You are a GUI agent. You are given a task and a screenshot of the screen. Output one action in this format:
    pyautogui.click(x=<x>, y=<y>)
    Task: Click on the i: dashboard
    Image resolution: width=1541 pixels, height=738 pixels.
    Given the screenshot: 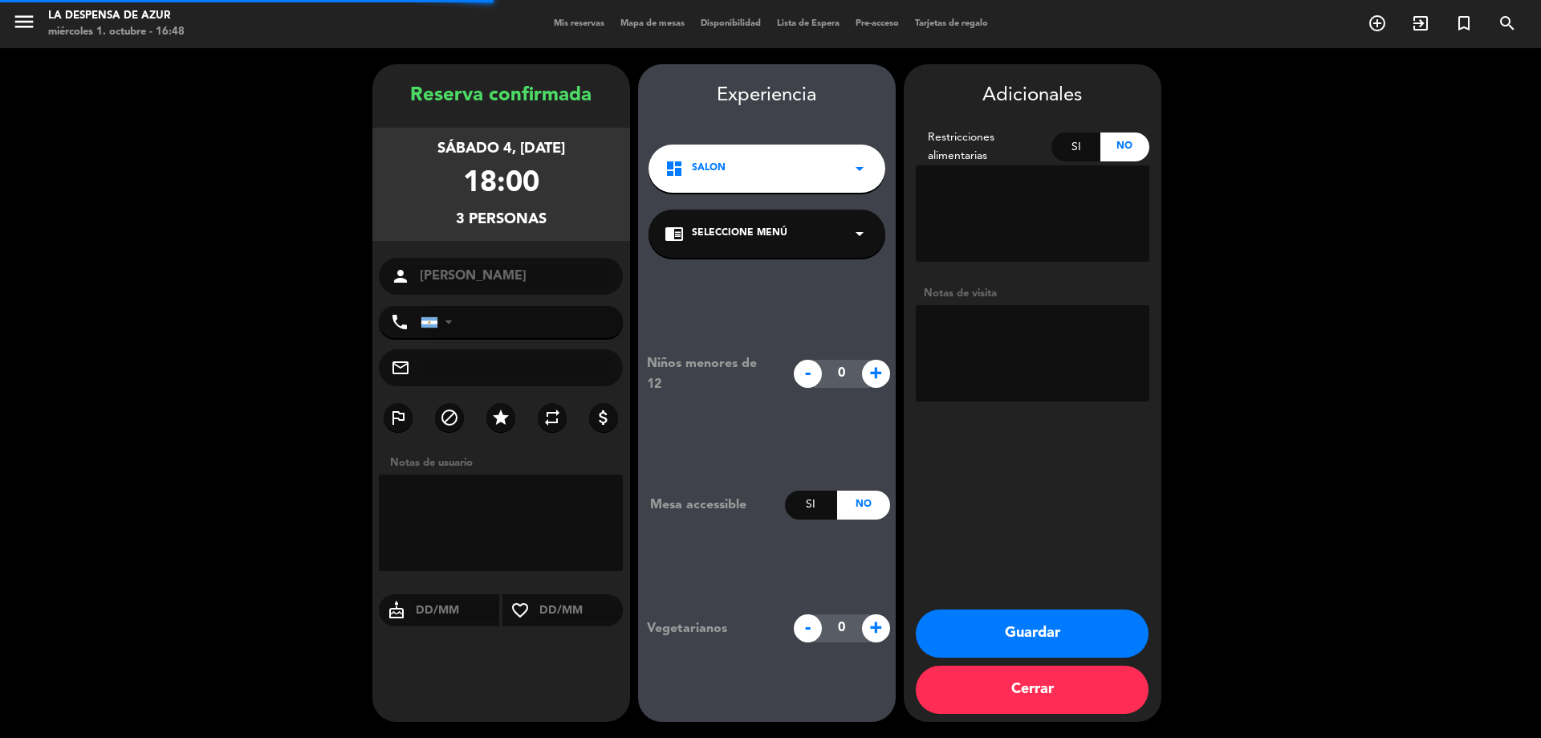 What is the action you would take?
    pyautogui.click(x=674, y=169)
    